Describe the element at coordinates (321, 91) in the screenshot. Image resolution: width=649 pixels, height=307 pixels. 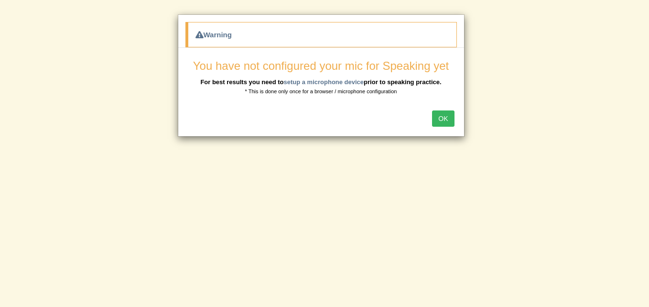
I see `small: * This is done only once for a browser / microphone configuration` at that location.